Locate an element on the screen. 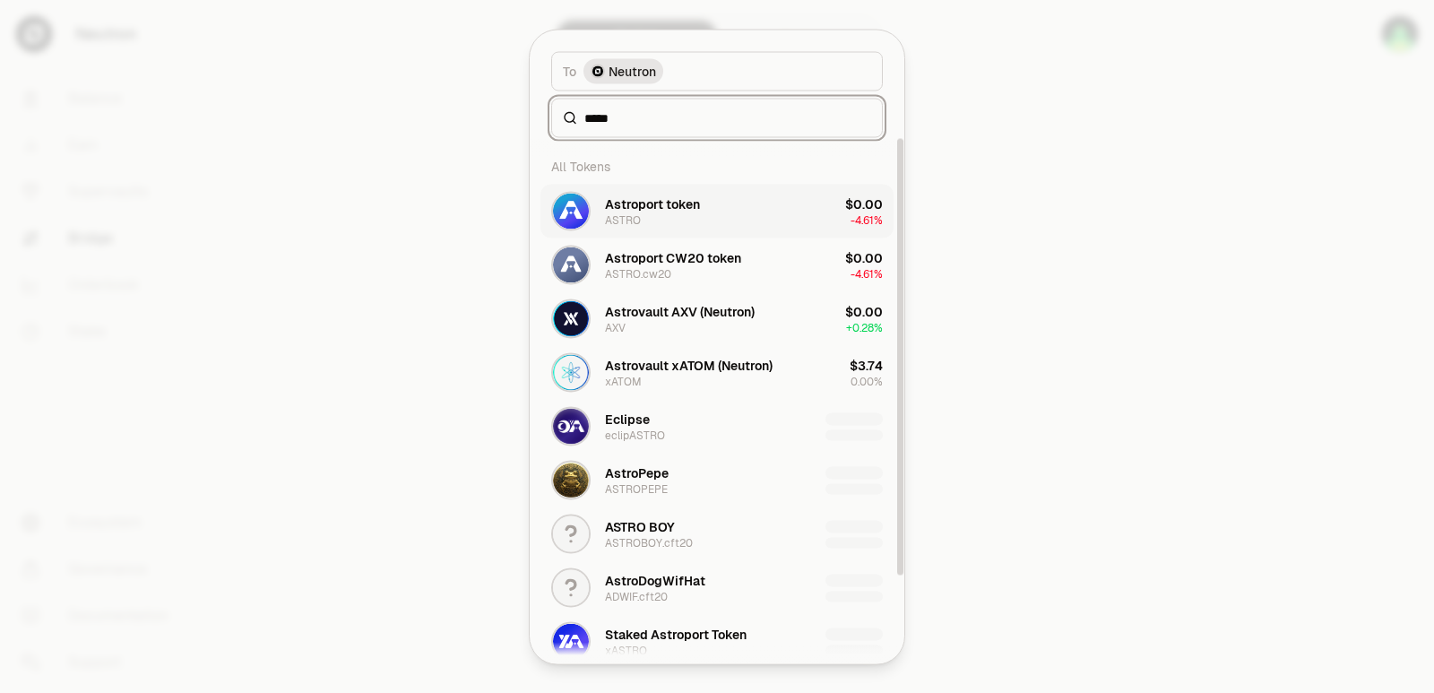 The image size is (1434, 693). button: AstroDogWifHatADWIF.cft20 is located at coordinates (717, 587).